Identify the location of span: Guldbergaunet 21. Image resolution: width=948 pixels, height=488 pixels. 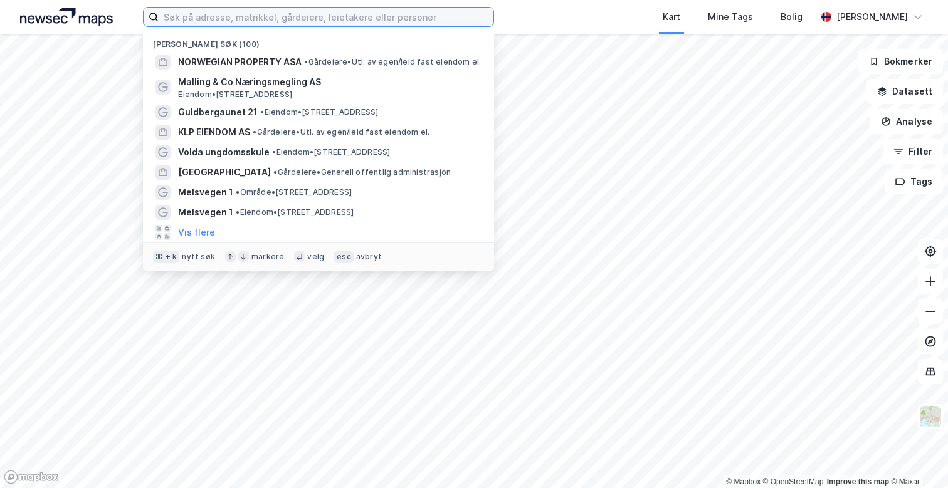
(218, 112).